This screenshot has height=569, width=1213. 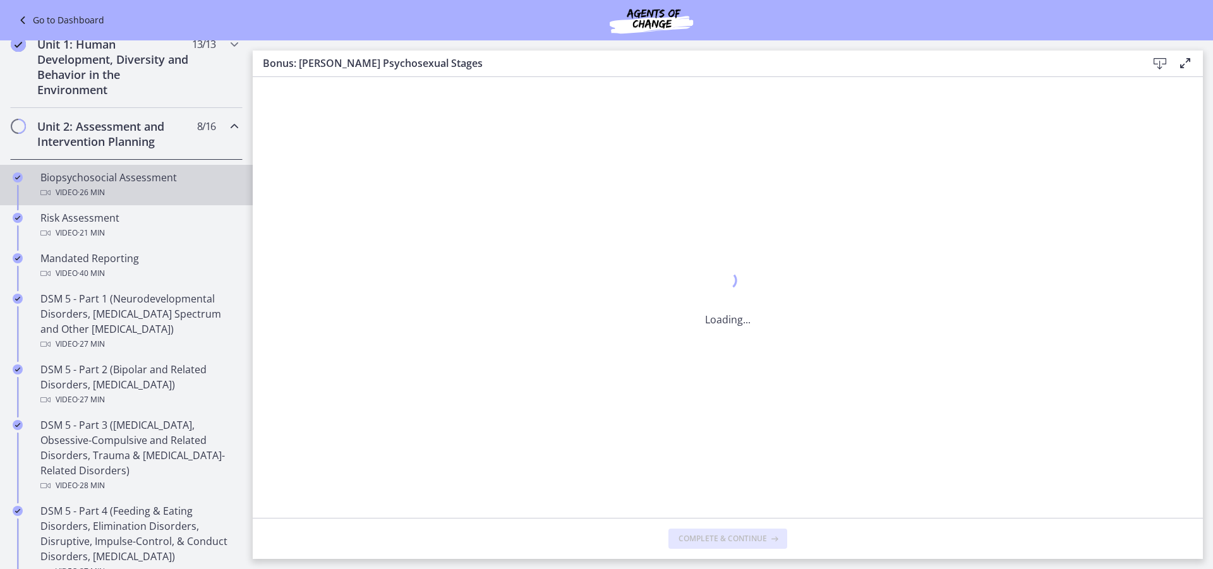 What do you see at coordinates (203, 44) in the screenshot?
I see `span: 13 / 13` at bounding box center [203, 44].